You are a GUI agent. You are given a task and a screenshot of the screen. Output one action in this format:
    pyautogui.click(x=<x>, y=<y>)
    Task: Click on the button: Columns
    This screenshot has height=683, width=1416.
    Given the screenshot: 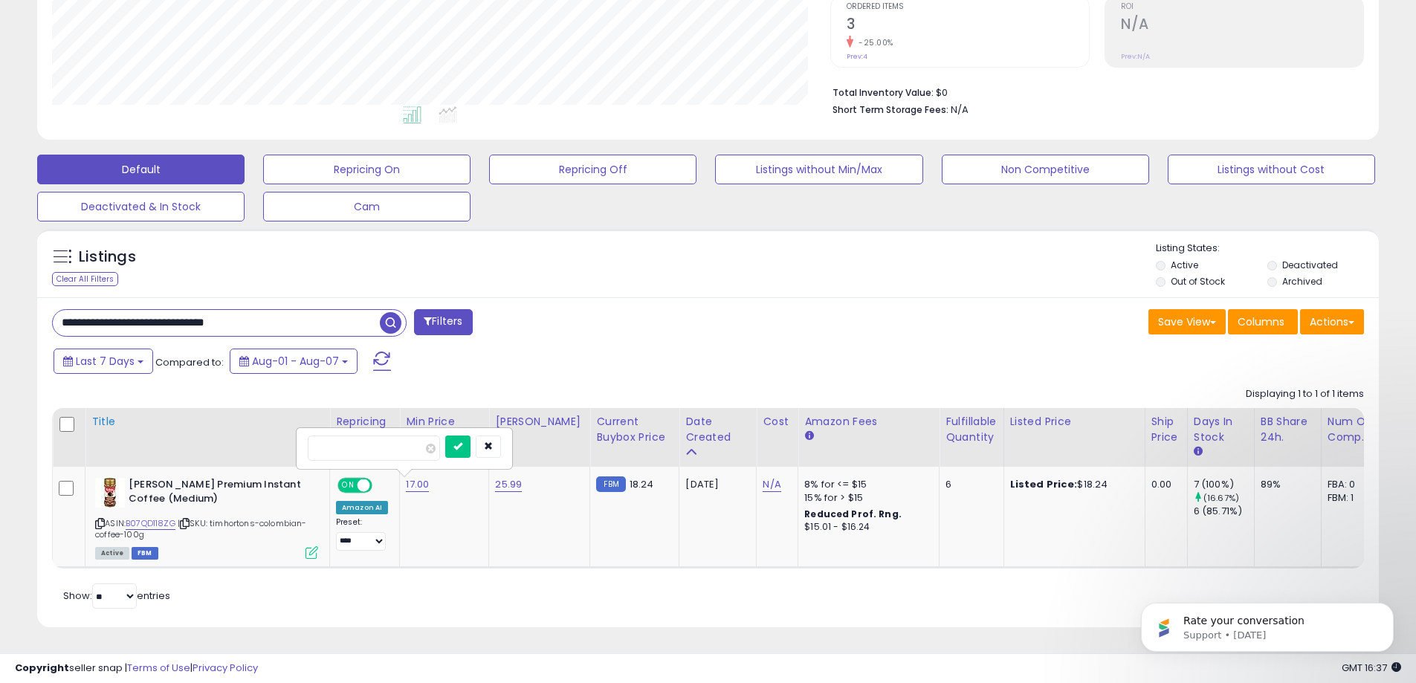 What is the action you would take?
    pyautogui.click(x=1263, y=322)
    